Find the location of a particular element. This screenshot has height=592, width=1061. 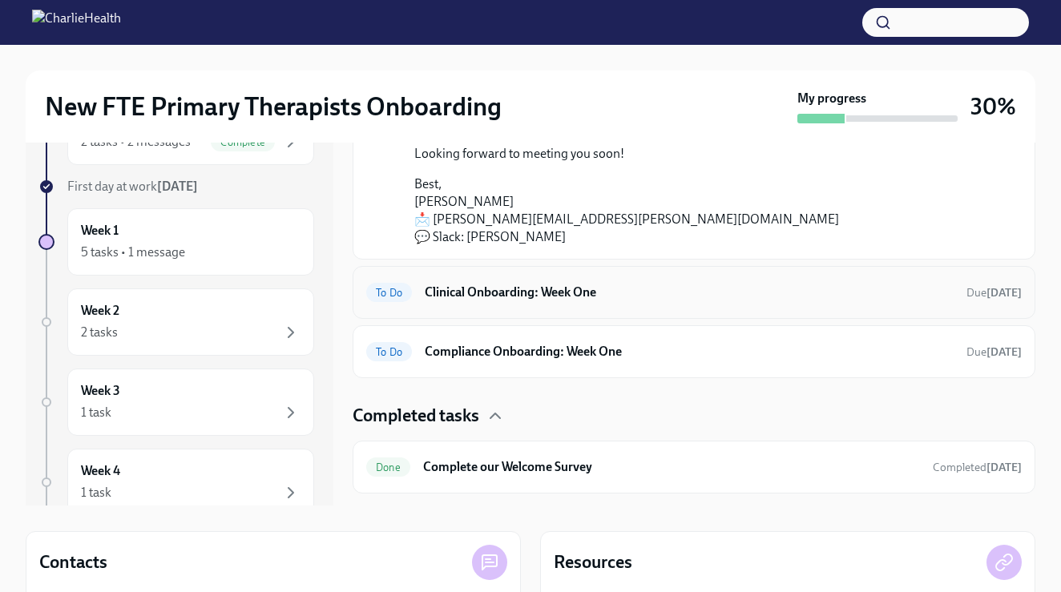

h4: Contacts is located at coordinates (73, 563).